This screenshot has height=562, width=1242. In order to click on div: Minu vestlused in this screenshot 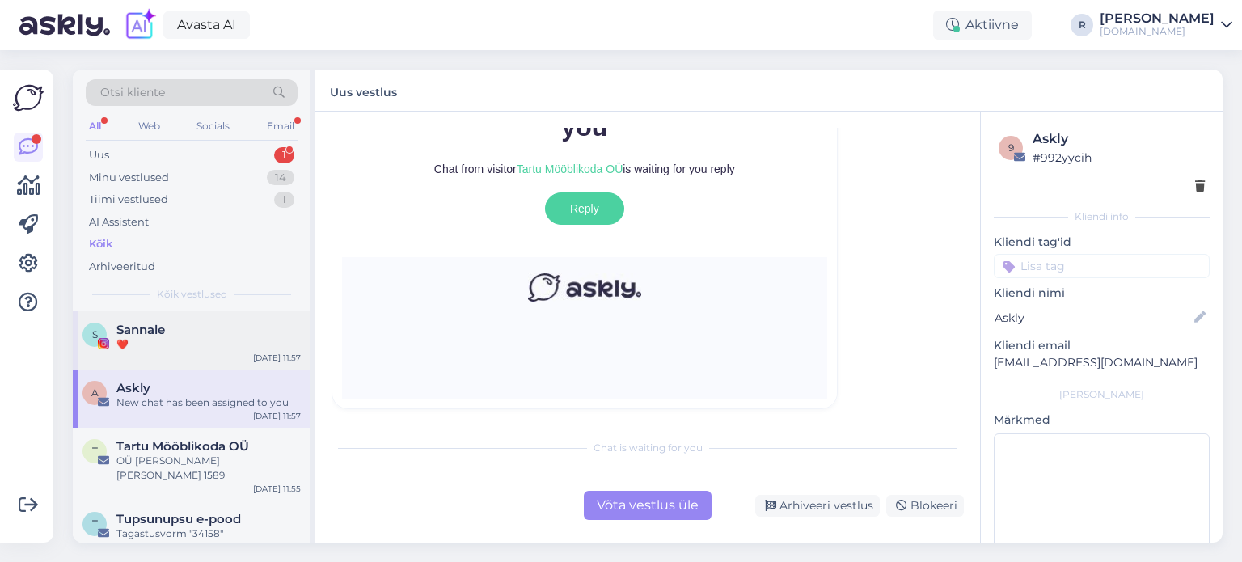, I will do `click(129, 178)`.